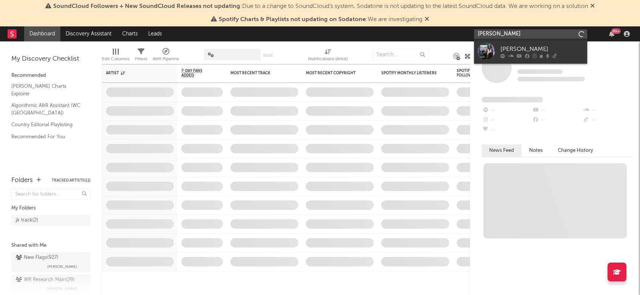 This screenshot has height=295, width=640. What do you see at coordinates (51, 246) in the screenshot?
I see `div: Shared with Me` at bounding box center [51, 246].